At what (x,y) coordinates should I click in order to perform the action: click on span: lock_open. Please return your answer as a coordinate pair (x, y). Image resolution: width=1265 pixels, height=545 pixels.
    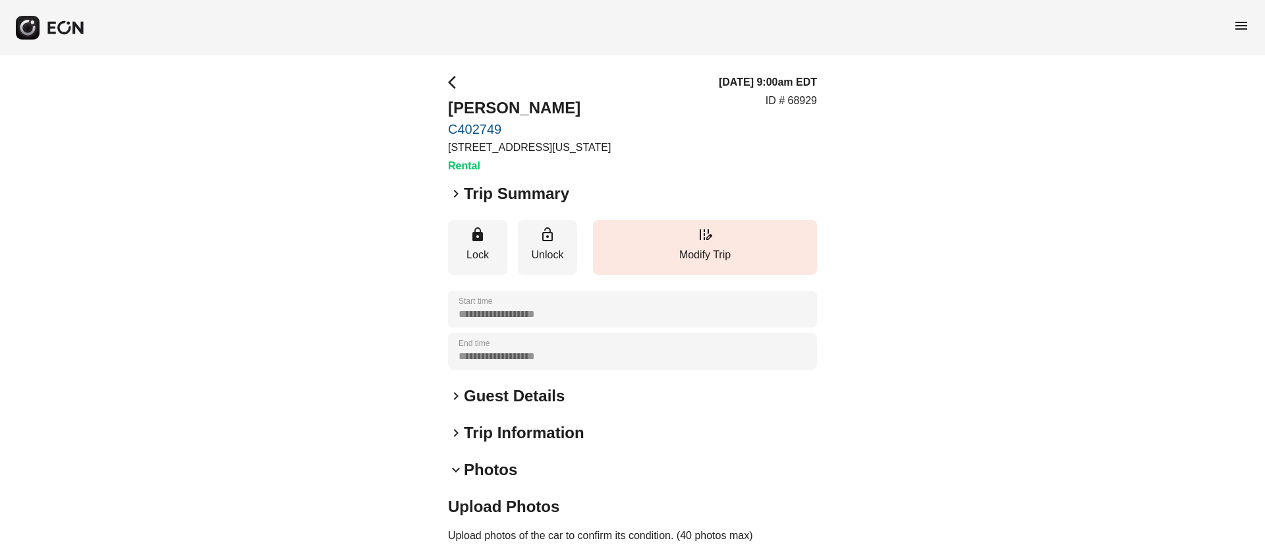
    Looking at the image, I should click on (547, 235).